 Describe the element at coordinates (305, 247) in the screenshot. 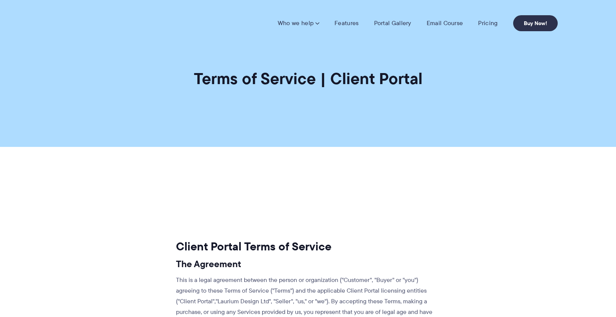

I see `h2: Client Portal Terms of Service` at that location.